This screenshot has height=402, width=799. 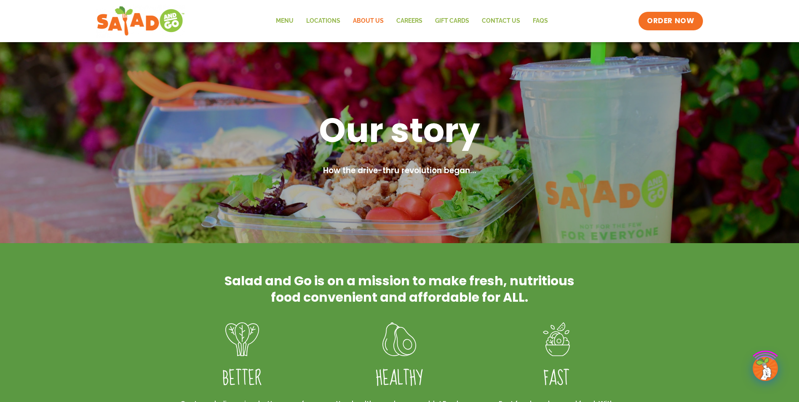 I want to click on a: ORDER NOW, so click(x=671, y=21).